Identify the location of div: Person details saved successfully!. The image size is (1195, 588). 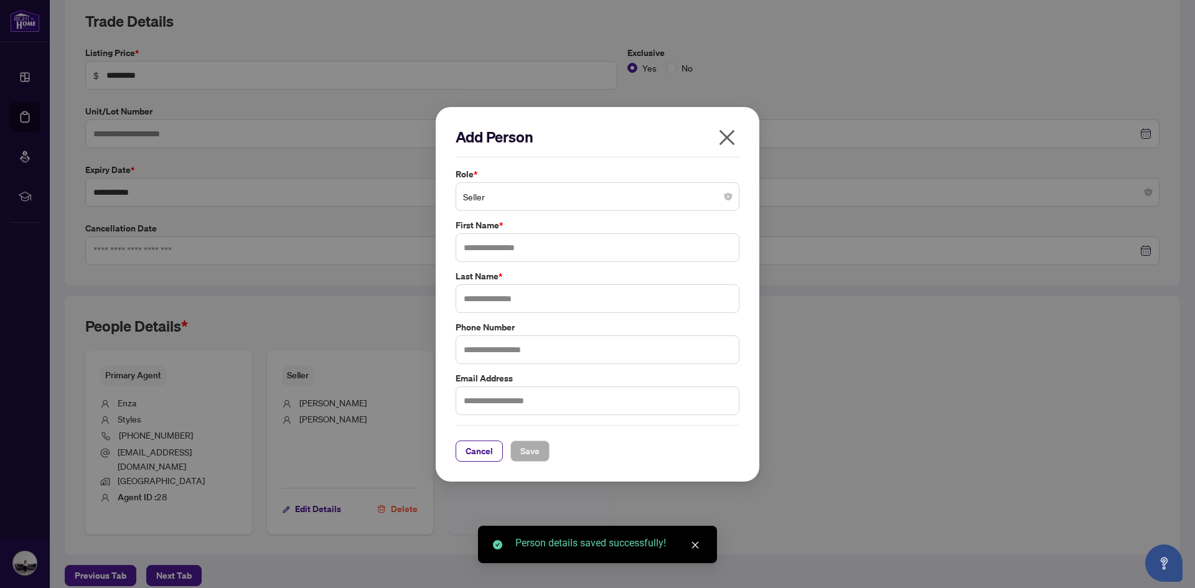
(609, 544).